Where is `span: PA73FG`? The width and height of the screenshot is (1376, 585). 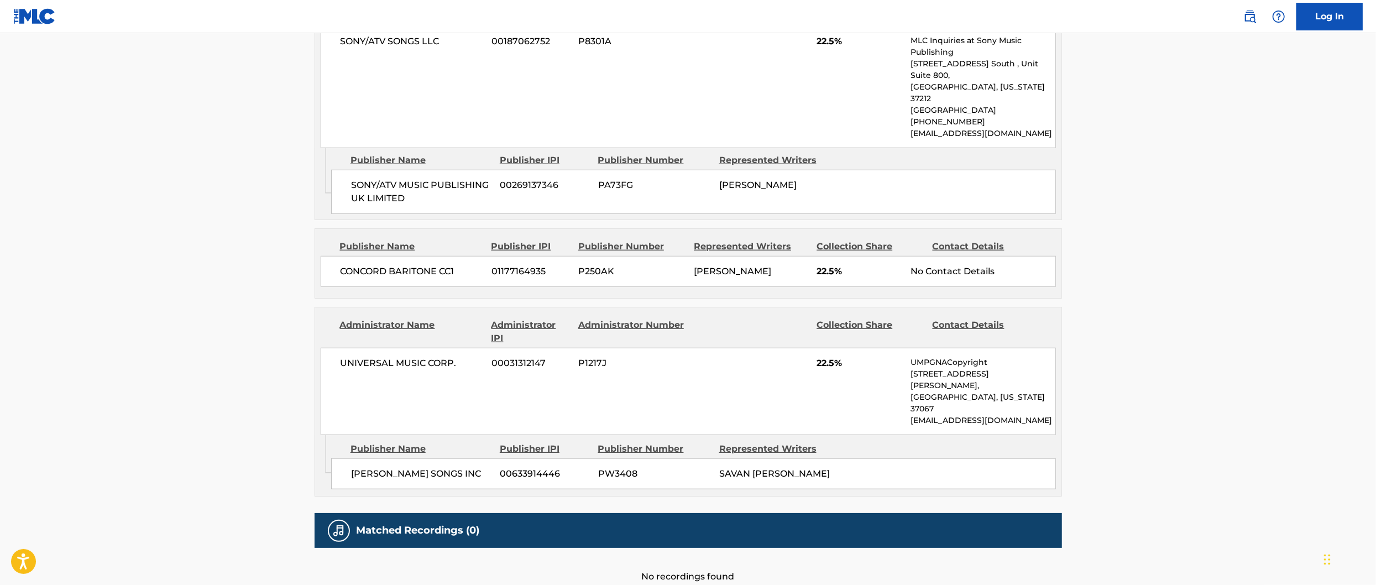 span: PA73FG is located at coordinates (654, 185).